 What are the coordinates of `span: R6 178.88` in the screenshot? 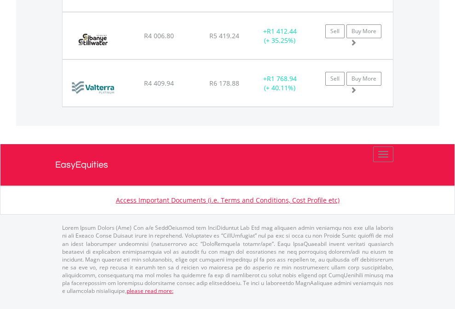 It's located at (224, 83).